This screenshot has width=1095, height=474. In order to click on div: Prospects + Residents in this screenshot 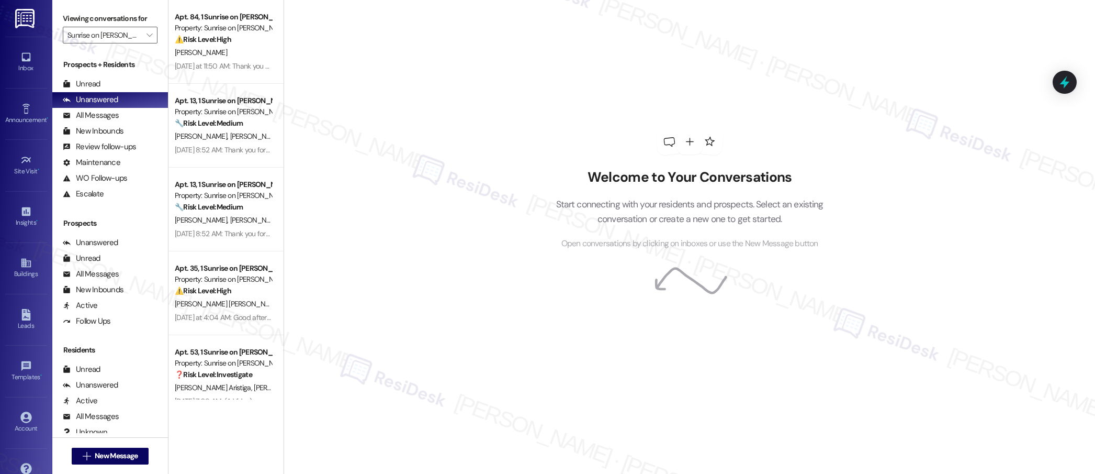, I will do `click(110, 64)`.